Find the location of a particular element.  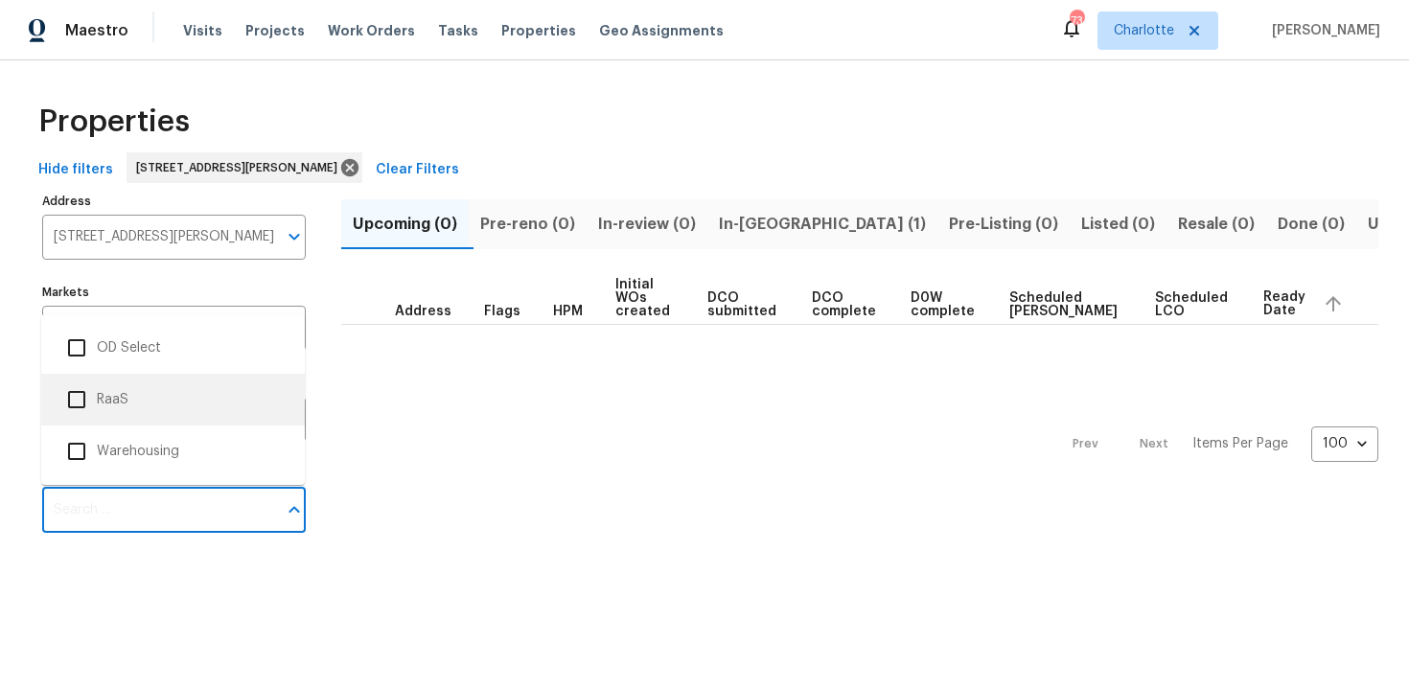

button: Close is located at coordinates (294, 510).